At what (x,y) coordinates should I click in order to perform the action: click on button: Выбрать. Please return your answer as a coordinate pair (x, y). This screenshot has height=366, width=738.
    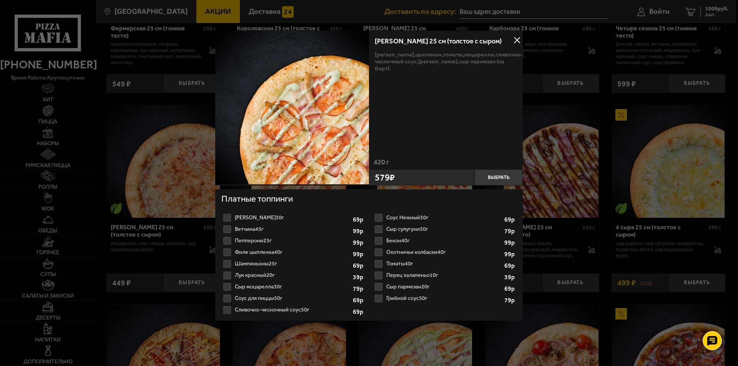
    Looking at the image, I should click on (499, 178).